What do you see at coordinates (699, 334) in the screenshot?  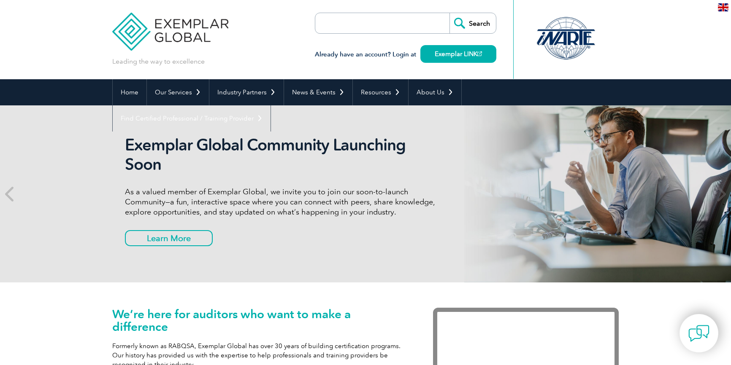 I see `img: contact-chat.png` at bounding box center [699, 334].